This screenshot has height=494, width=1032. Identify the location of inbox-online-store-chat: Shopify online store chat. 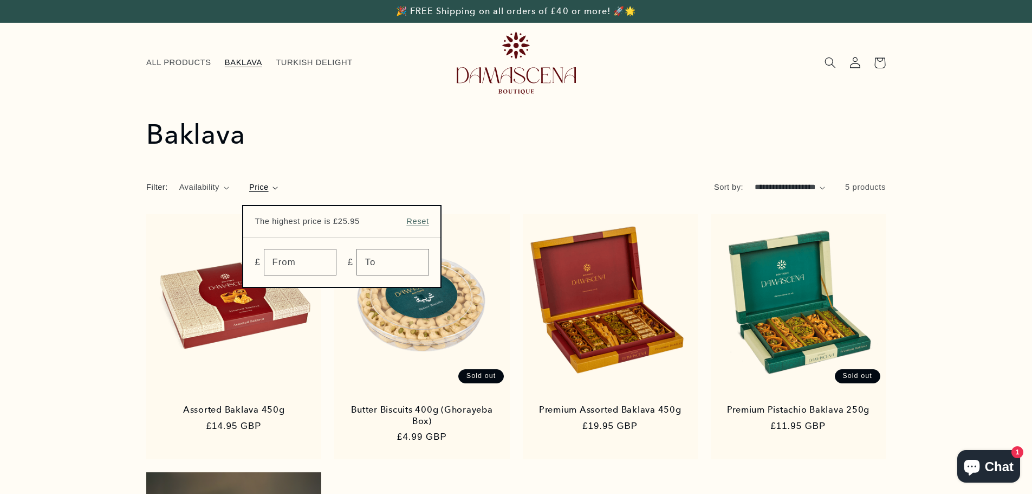
(989, 467).